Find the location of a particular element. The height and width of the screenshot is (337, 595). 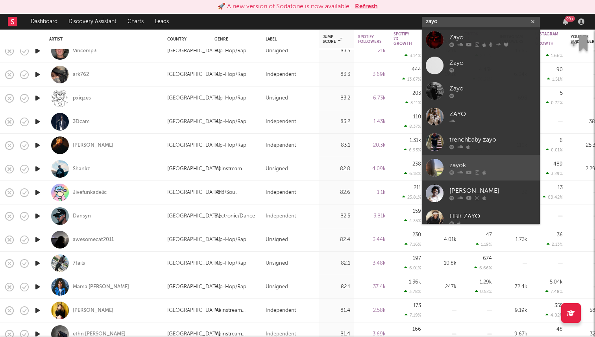

div: 4.01k is located at coordinates (443, 240).